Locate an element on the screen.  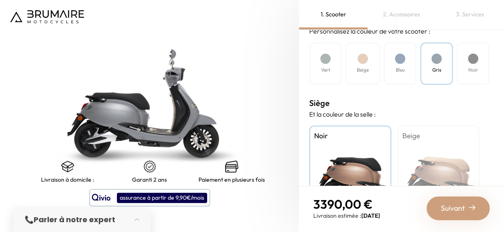
p: Paiement en plusieurs fois is located at coordinates (232, 180).